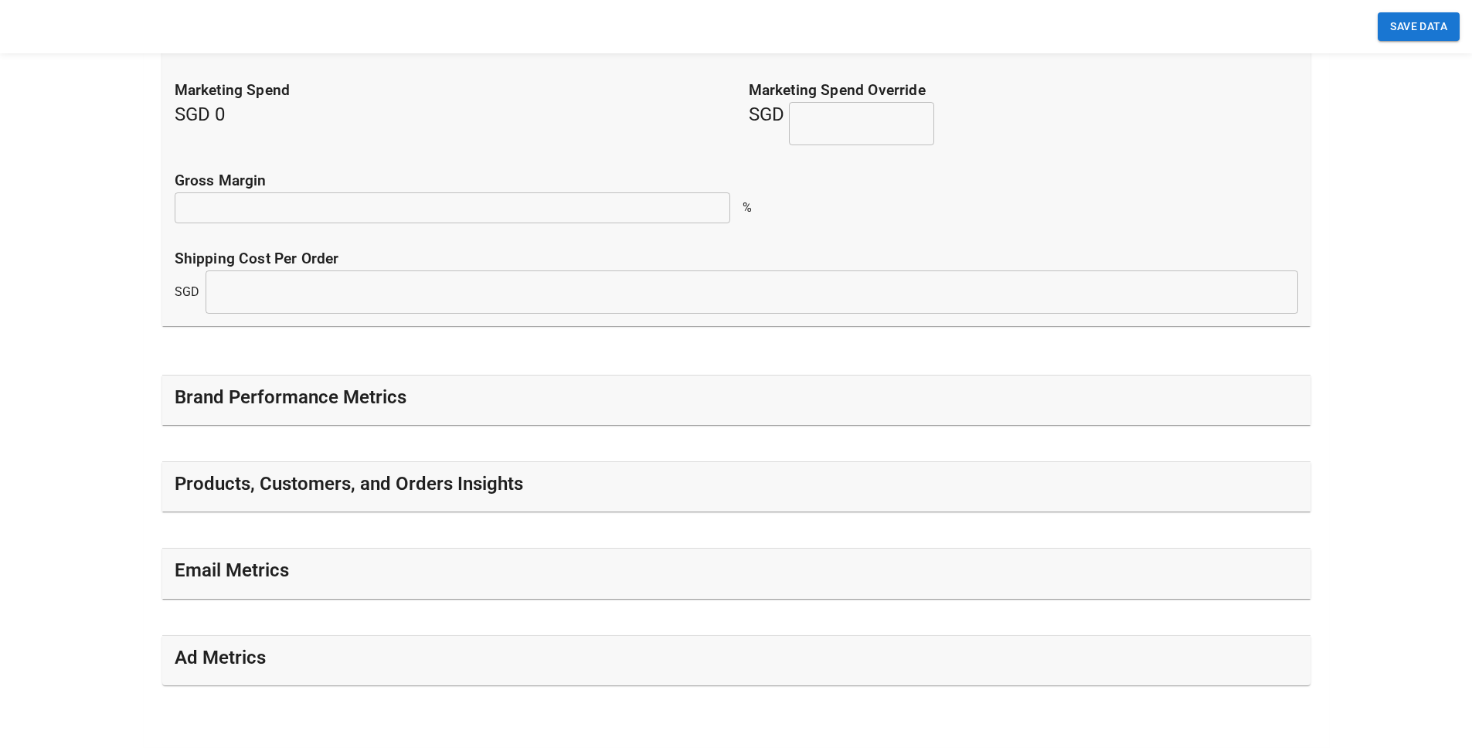 Image resolution: width=1472 pixels, height=748 pixels. What do you see at coordinates (736, 661) in the screenshot?
I see `div: Ad Metrics` at bounding box center [736, 661].